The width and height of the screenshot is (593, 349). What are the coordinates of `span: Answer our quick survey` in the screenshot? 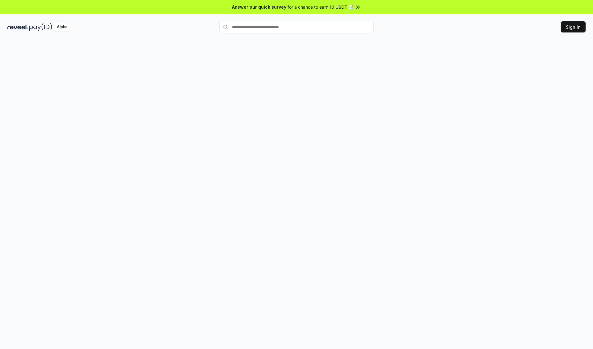 It's located at (259, 7).